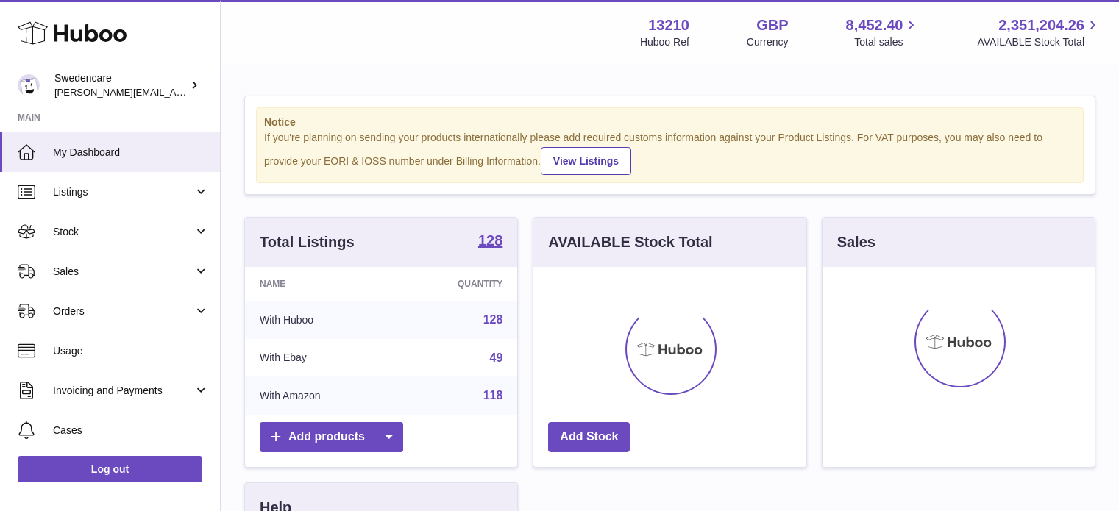 The width and height of the screenshot is (1119, 511). I want to click on span: AVAILABLE Stock Total, so click(1039, 42).